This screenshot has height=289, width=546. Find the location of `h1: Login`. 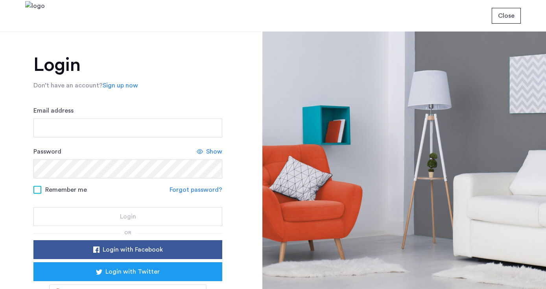

h1: Login is located at coordinates (128, 65).